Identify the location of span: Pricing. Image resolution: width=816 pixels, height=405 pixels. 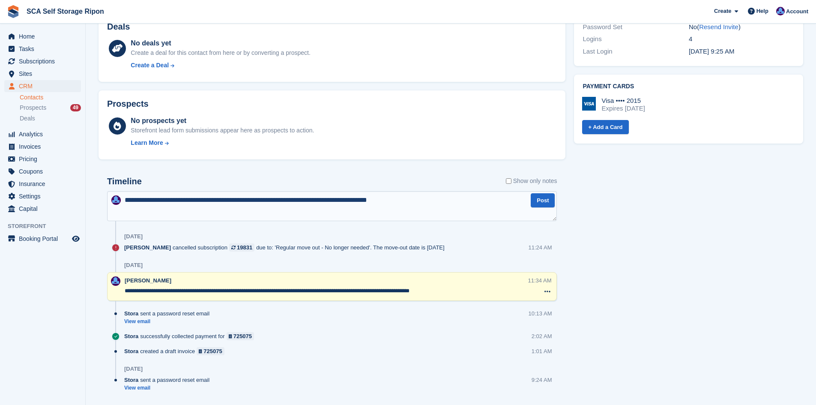
(45, 159).